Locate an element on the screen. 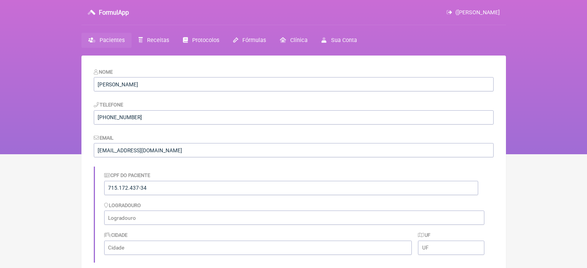  h3: FormulApp is located at coordinates (114, 12).